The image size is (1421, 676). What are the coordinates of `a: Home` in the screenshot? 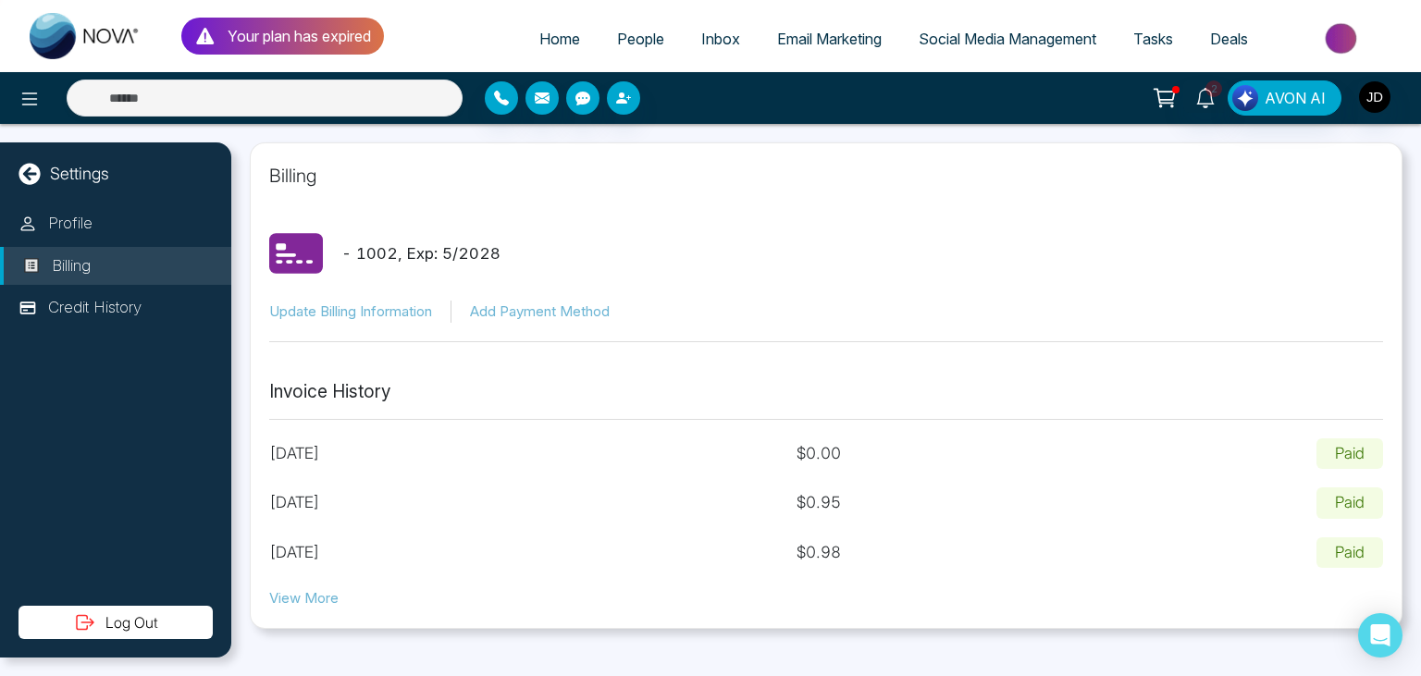 It's located at (560, 39).